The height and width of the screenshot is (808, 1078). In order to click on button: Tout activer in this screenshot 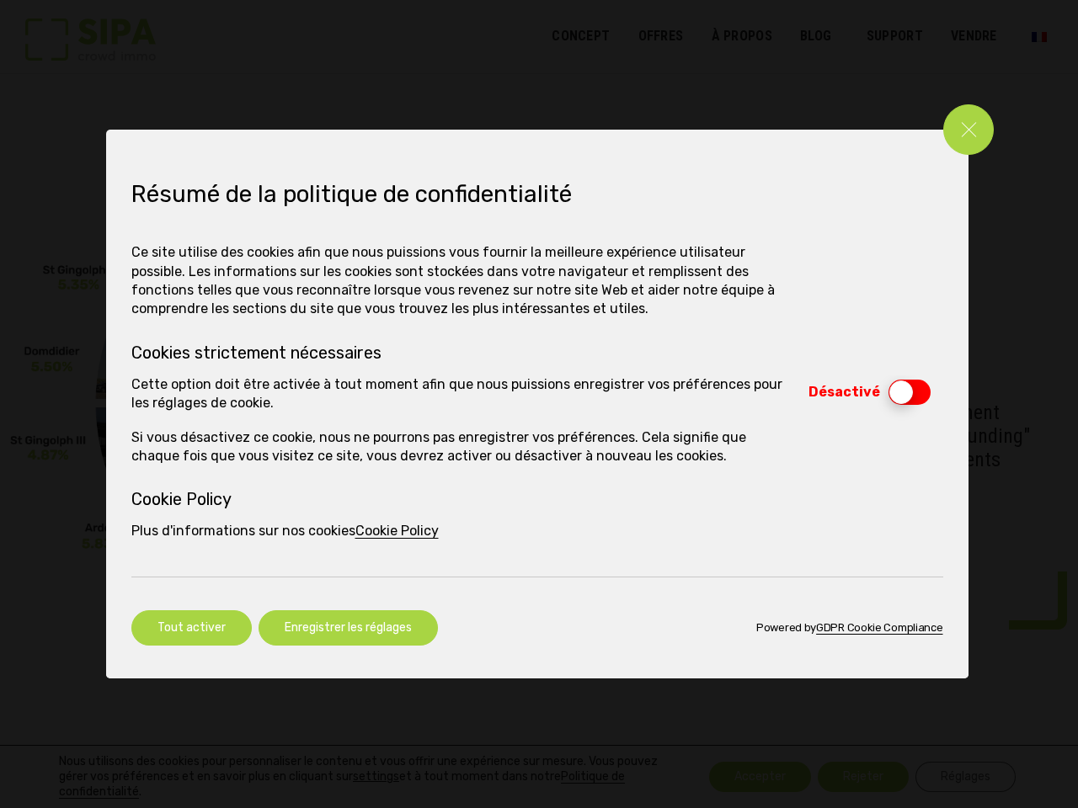, I will do `click(191, 628)`.